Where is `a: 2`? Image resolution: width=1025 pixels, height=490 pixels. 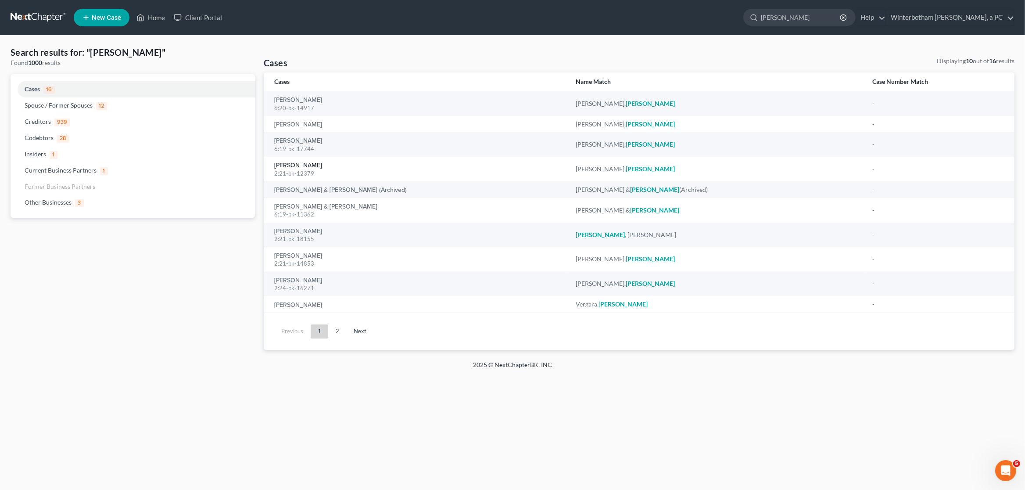
a: 2 is located at coordinates (337, 331).